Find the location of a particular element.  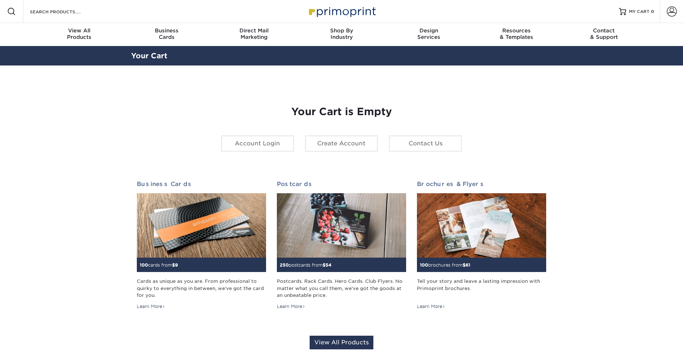

a: Business Cards 100cards from$9 Cards as unique as you are. From professional to quirky to everyth... is located at coordinates (201, 246).